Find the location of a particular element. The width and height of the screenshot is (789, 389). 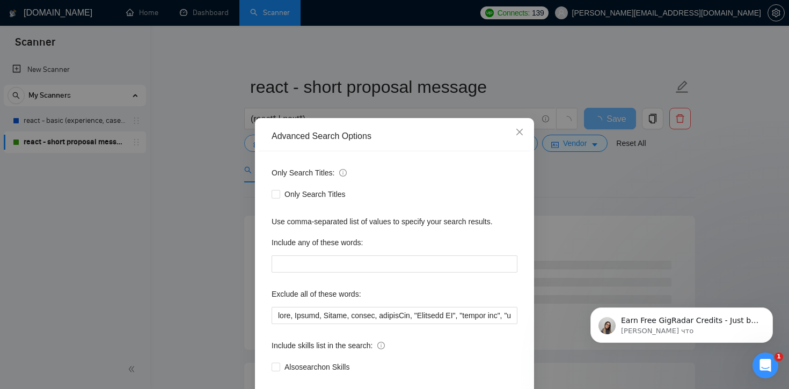

span: close is located at coordinates (520, 132).